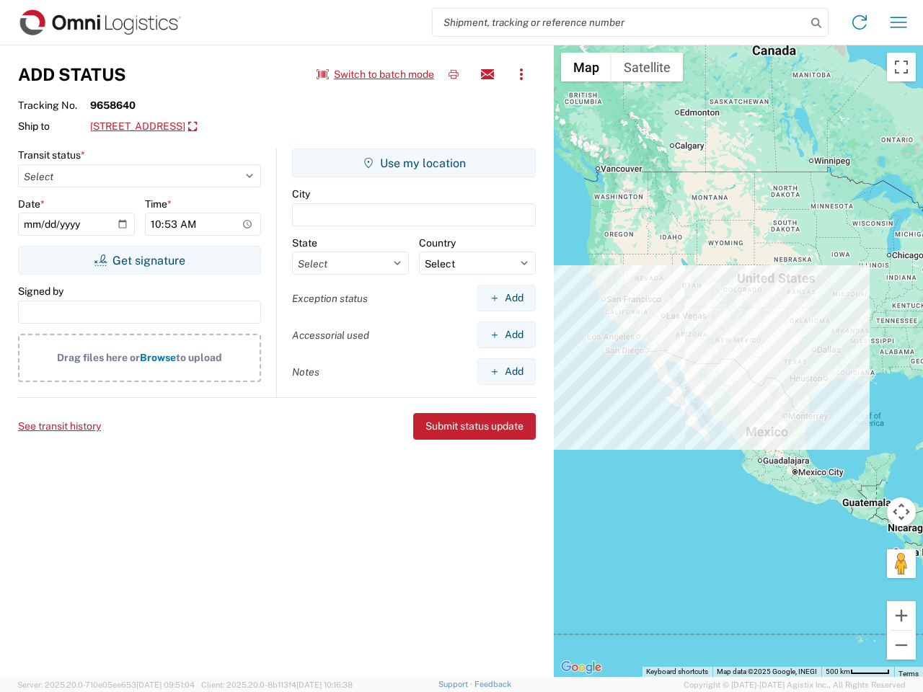 Image resolution: width=923 pixels, height=692 pixels. I want to click on a: Open this area in Google Maps (opens a new window), so click(581, 668).